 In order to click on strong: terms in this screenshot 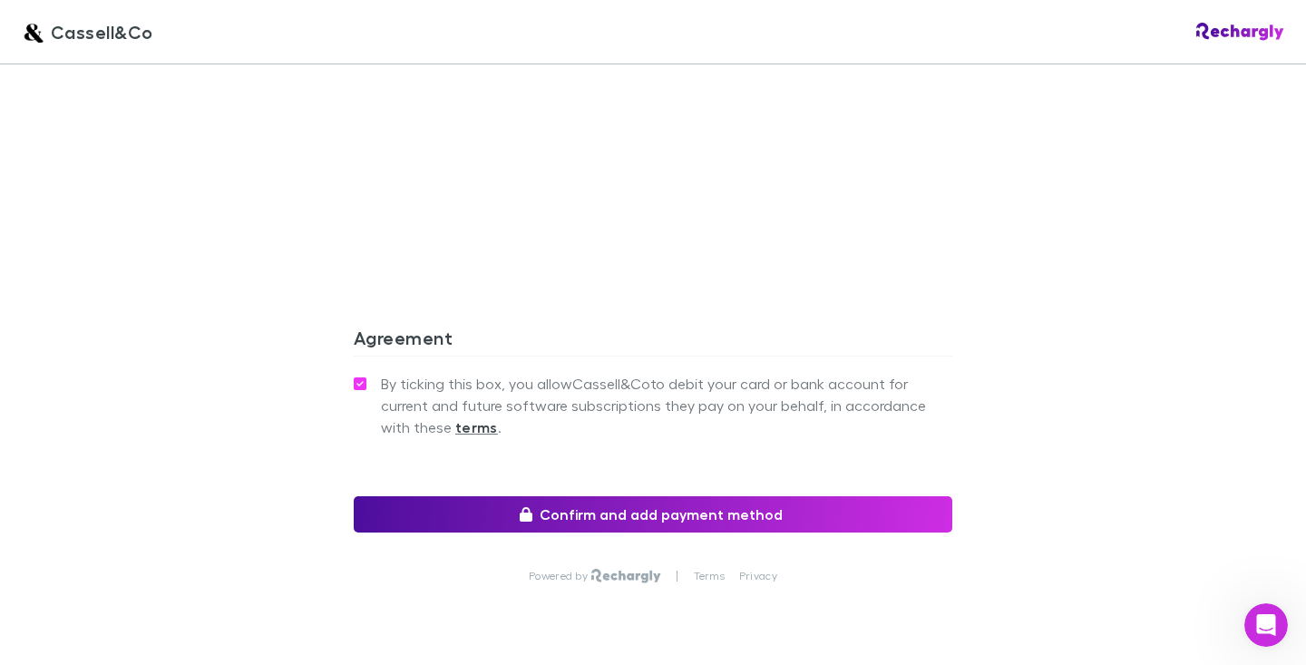, I will do `click(476, 427)`.